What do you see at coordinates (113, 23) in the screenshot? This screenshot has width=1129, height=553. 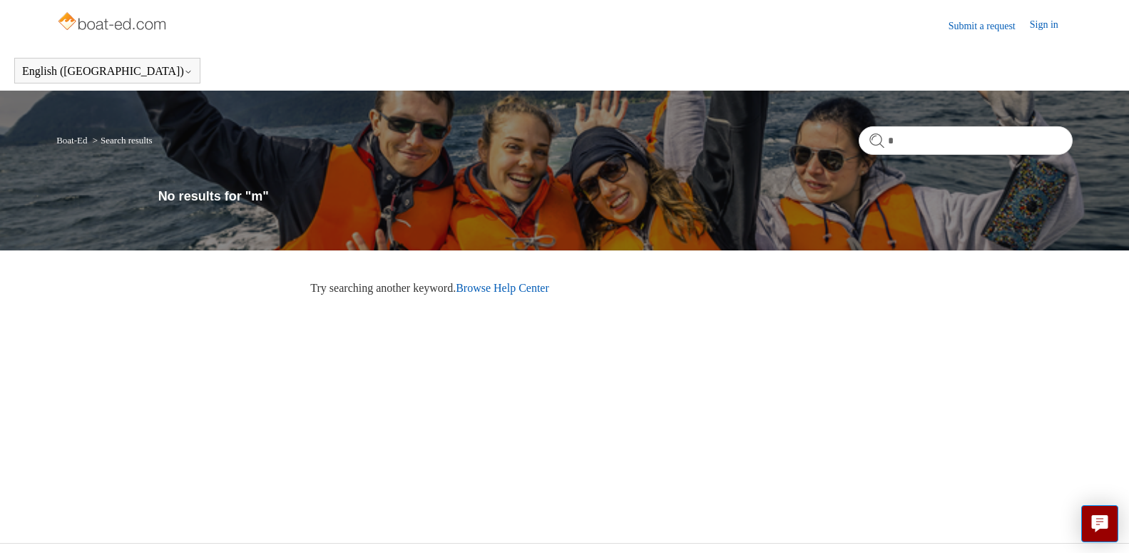 I see `img: Boat-Ed Help Center home page` at bounding box center [113, 23].